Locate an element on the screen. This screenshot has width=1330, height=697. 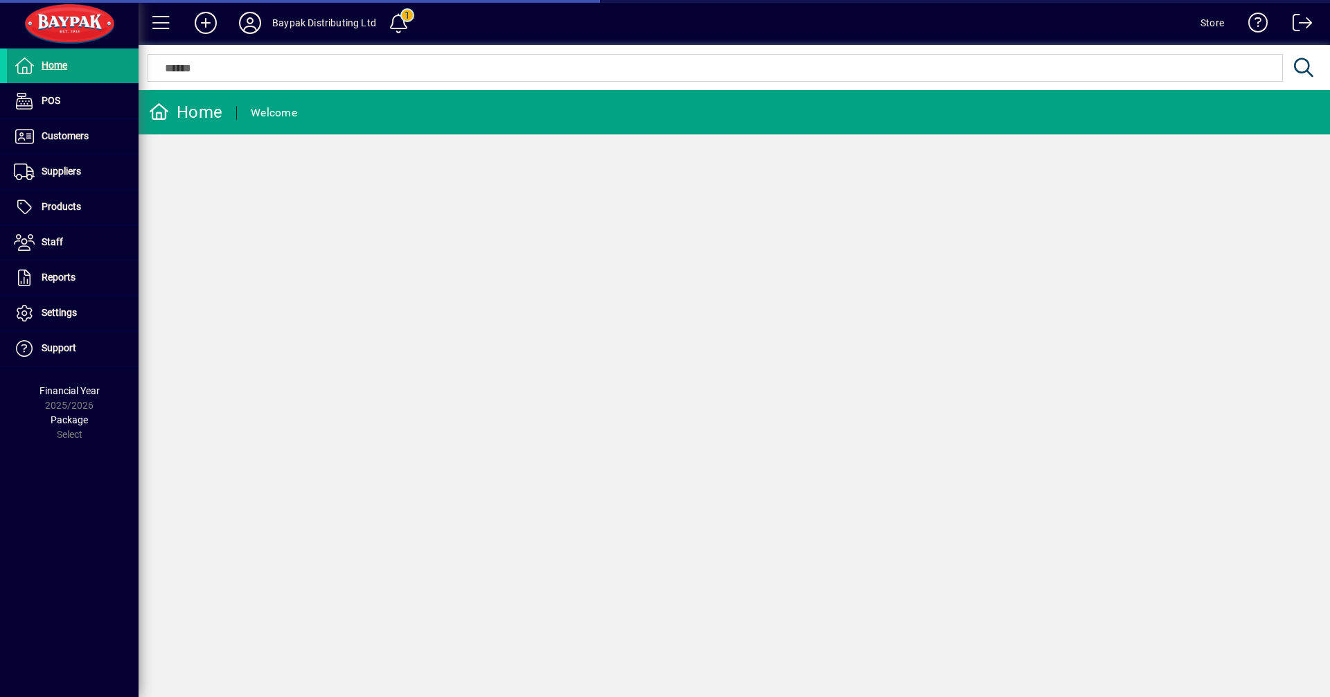
div: Welcome is located at coordinates (274, 113).